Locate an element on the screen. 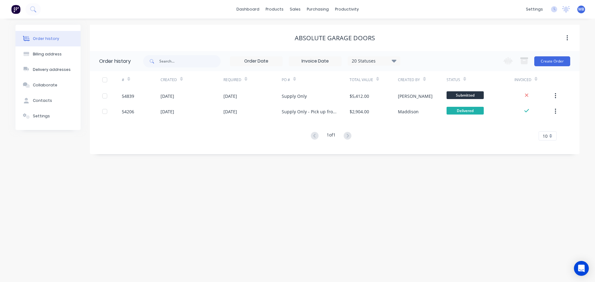  div: 54206 is located at coordinates (128, 111).